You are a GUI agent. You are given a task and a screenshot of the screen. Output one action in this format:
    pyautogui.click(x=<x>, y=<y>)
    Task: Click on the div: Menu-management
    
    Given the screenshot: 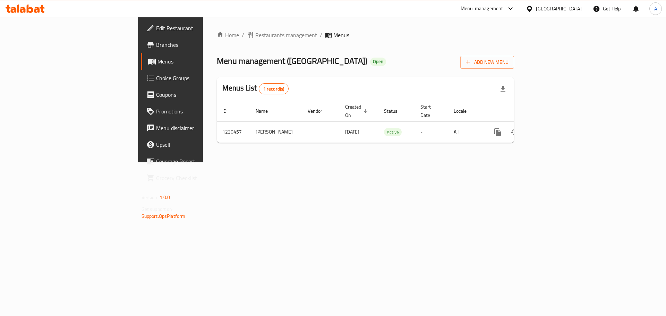 What is the action you would take?
    pyautogui.click(x=482, y=9)
    